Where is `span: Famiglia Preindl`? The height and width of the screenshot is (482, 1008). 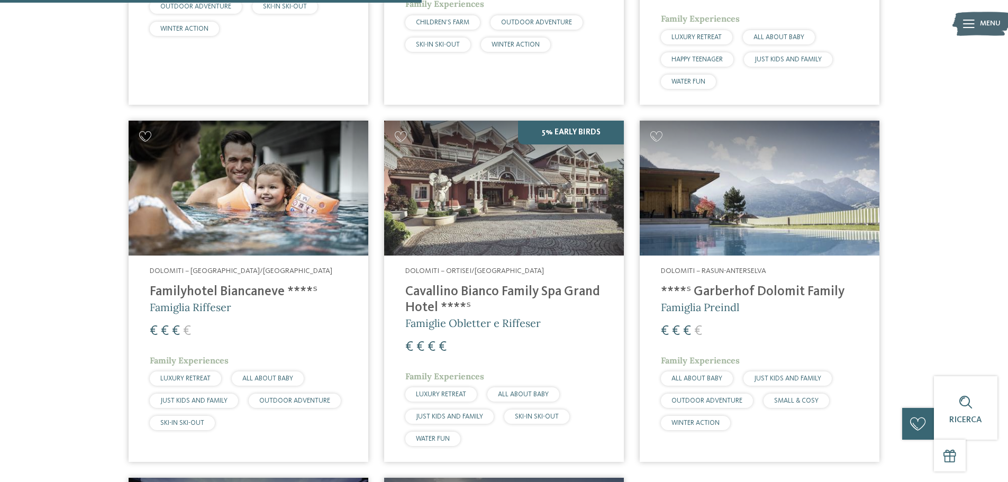
span: Famiglia Preindl is located at coordinates (700, 307).